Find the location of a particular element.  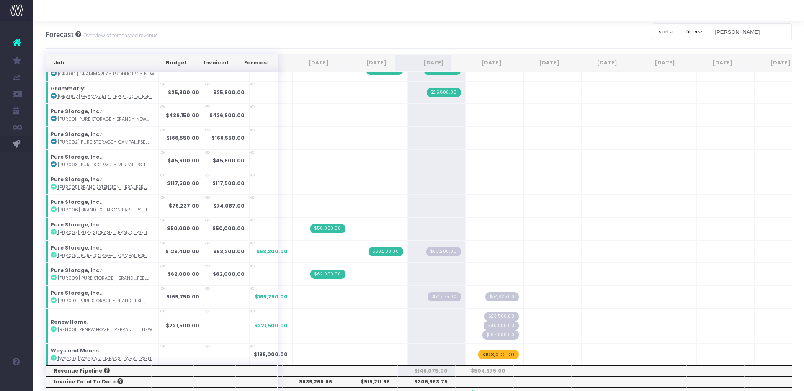

th: Invoice Total To Date is located at coordinates (98, 382).